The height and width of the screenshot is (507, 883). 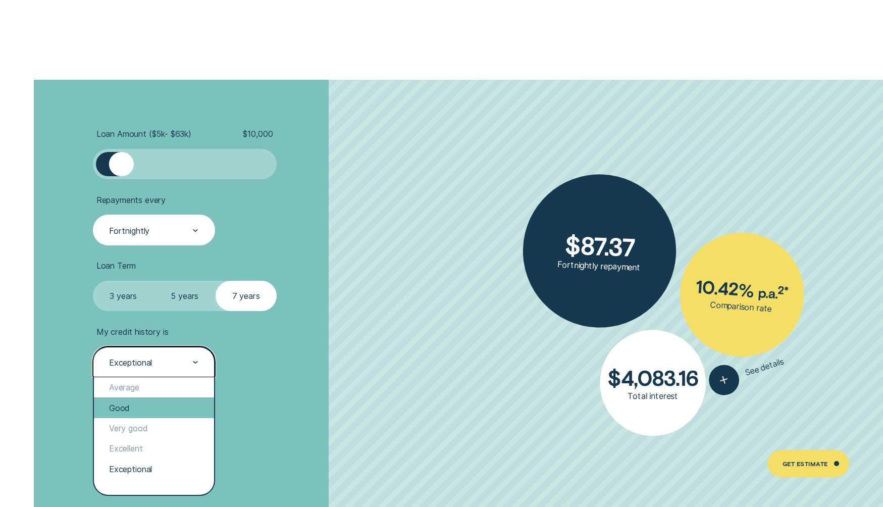 I want to click on button: See details, so click(x=746, y=372).